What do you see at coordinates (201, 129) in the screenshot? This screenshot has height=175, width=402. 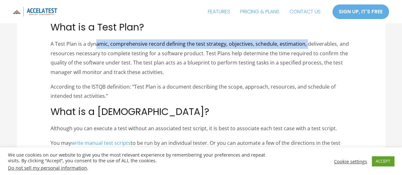 I see `p: Although you can execute a test without an associated test script, it is best to associate each t...` at bounding box center [201, 129].